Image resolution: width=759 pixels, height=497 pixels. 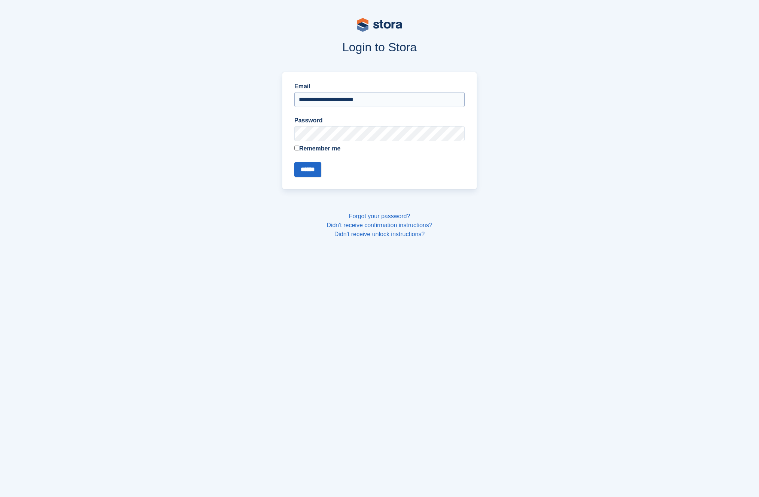 What do you see at coordinates (379, 225) in the screenshot?
I see `a: Didn't receive confirmation instructions?` at bounding box center [379, 225].